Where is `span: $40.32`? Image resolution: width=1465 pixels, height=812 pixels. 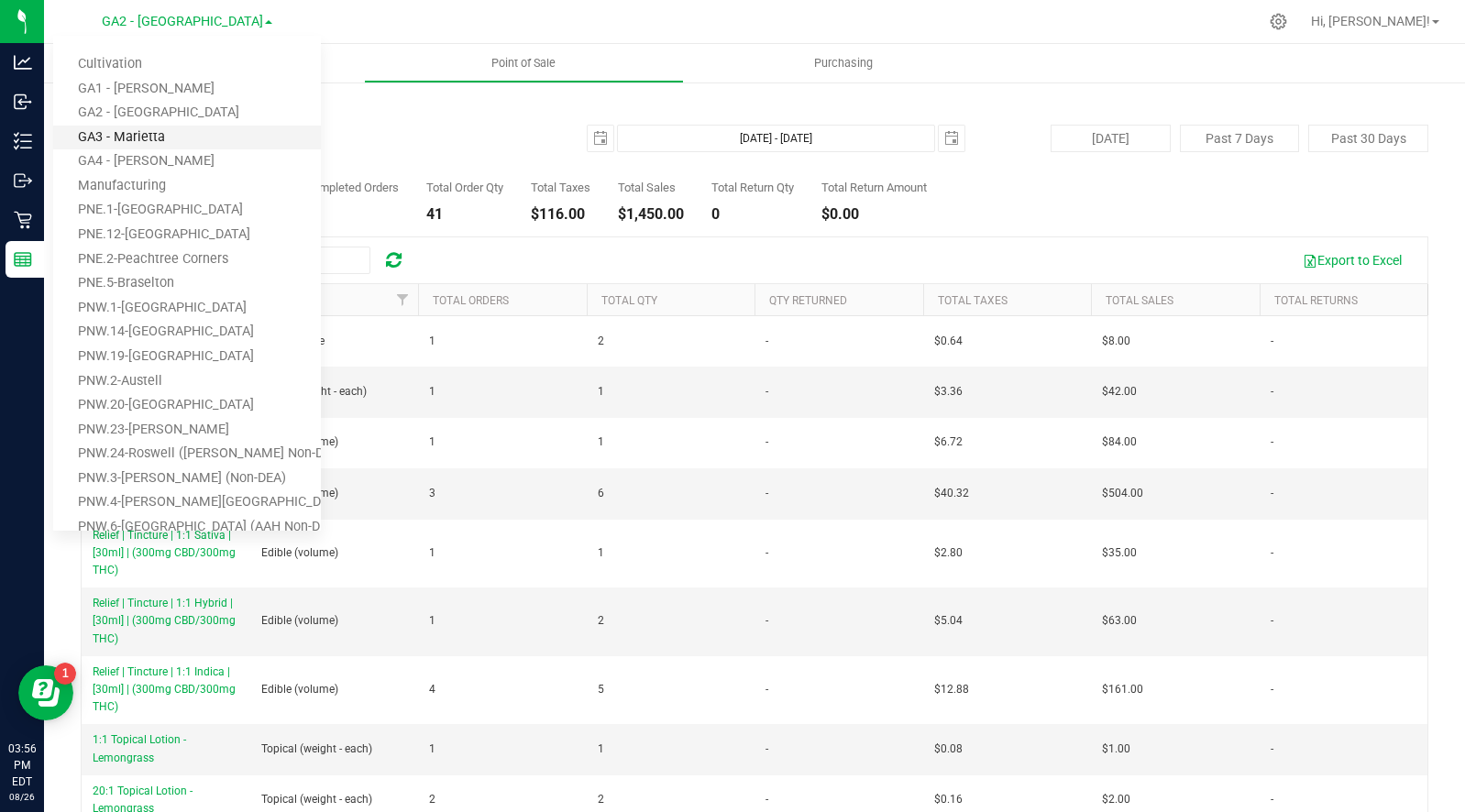 span: $40.32 is located at coordinates (952, 493).